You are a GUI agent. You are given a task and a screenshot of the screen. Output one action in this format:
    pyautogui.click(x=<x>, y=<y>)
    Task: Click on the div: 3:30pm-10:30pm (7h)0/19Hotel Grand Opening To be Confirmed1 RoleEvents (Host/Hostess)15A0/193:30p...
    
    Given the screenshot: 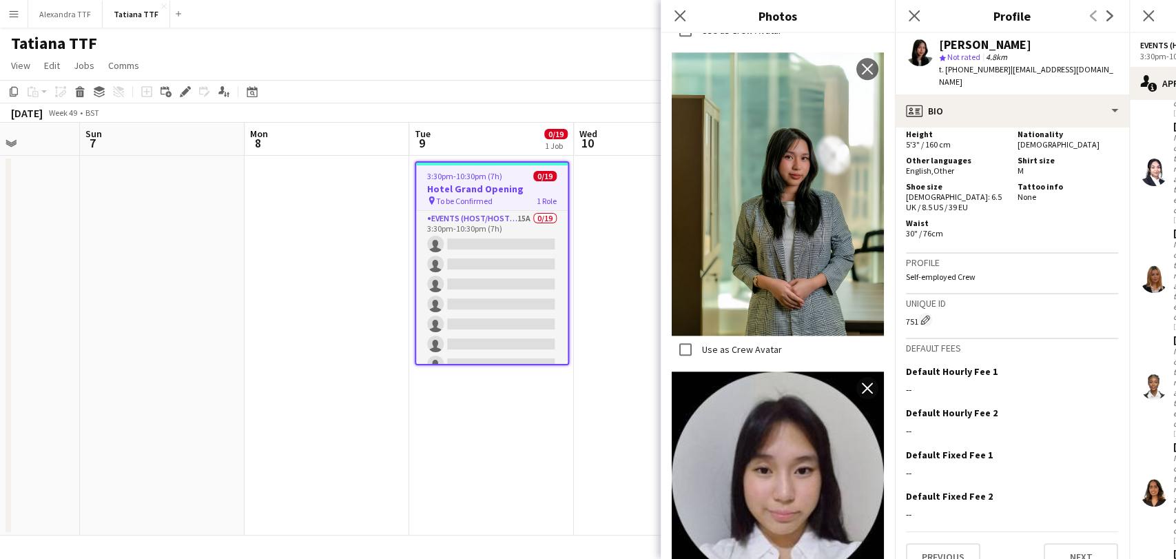 What is the action you would take?
    pyautogui.click(x=492, y=263)
    